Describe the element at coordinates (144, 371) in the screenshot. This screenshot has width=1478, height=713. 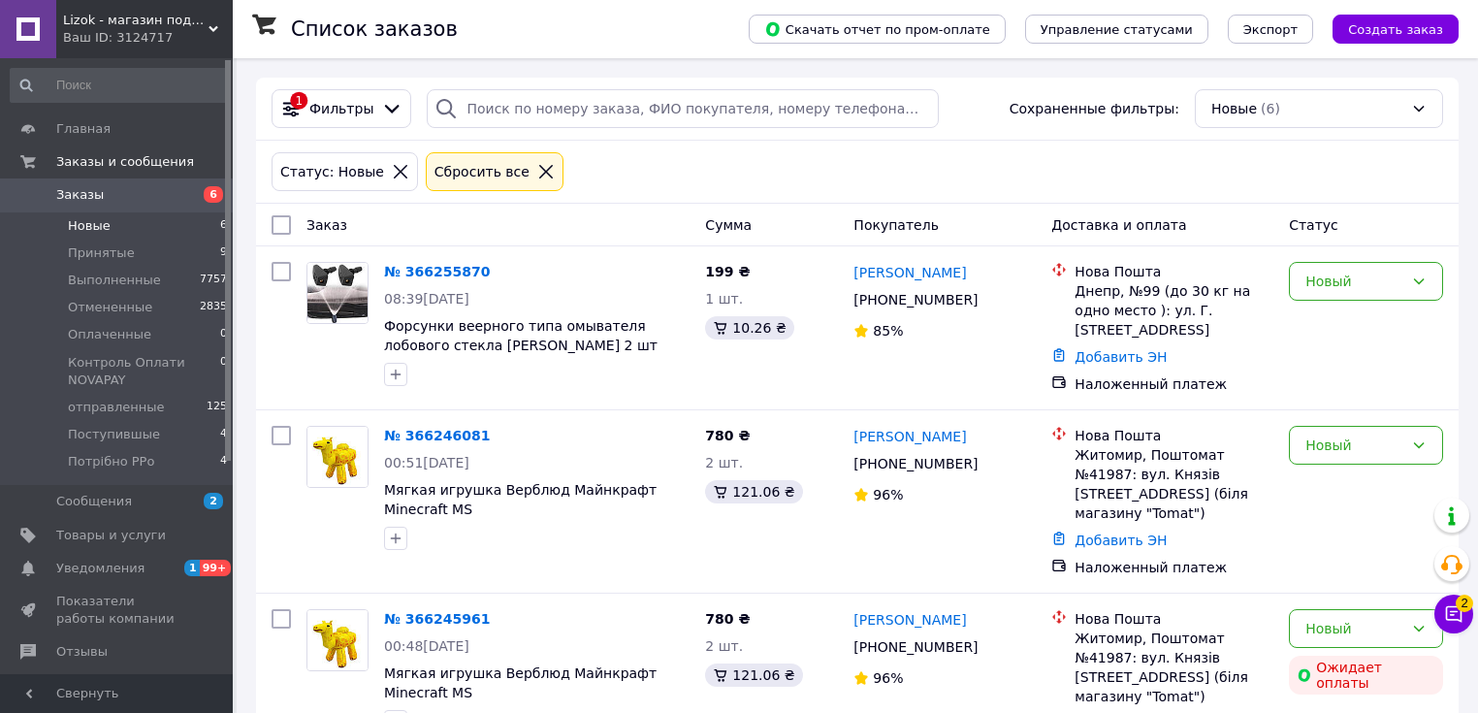
I see `span: Контроль Оплати NOVAPAY` at that location.